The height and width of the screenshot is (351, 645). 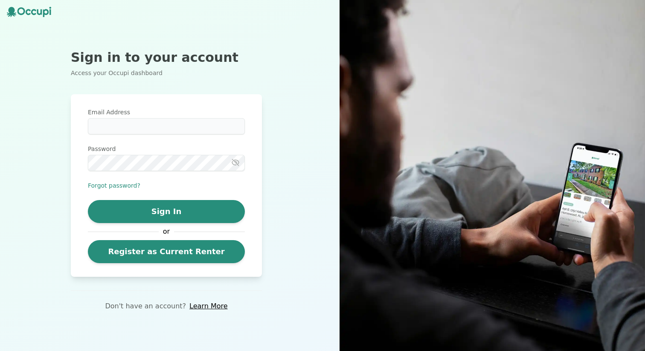 What do you see at coordinates (166, 58) in the screenshot?
I see `h2: Sign in to your account` at bounding box center [166, 58].